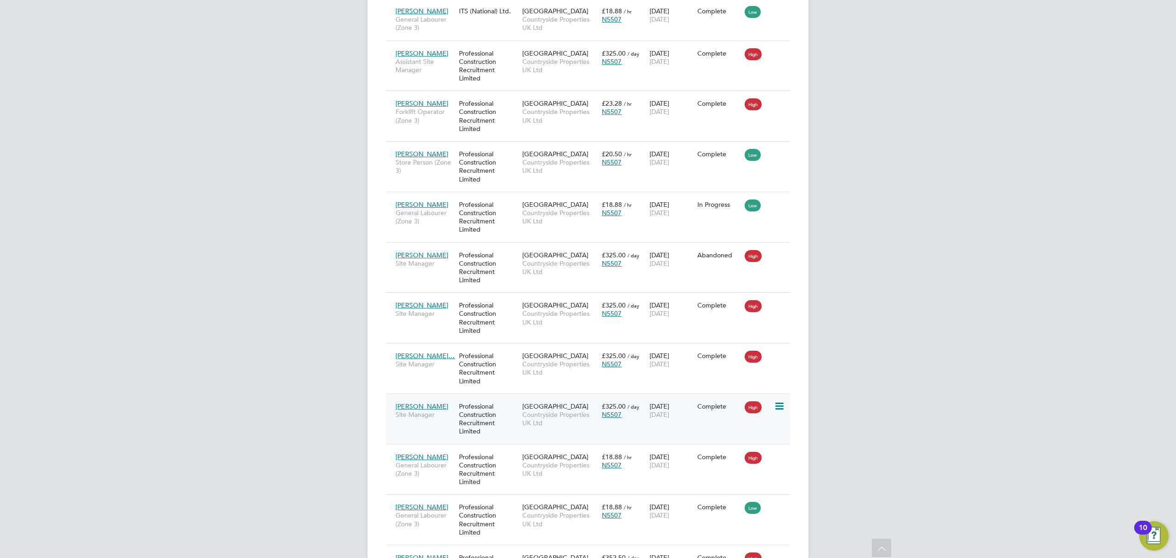 Image resolution: width=1176 pixels, height=558 pixels. What do you see at coordinates (425, 414) in the screenshot?
I see `span: Site Manager` at bounding box center [425, 414].